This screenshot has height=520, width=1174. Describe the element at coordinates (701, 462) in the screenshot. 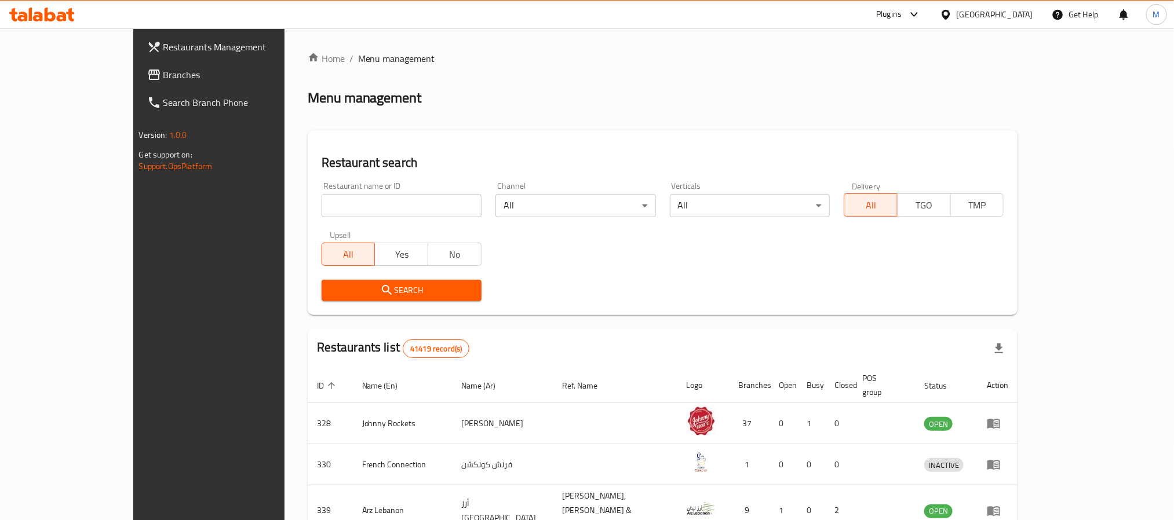

I see `img: French Connection` at that location.